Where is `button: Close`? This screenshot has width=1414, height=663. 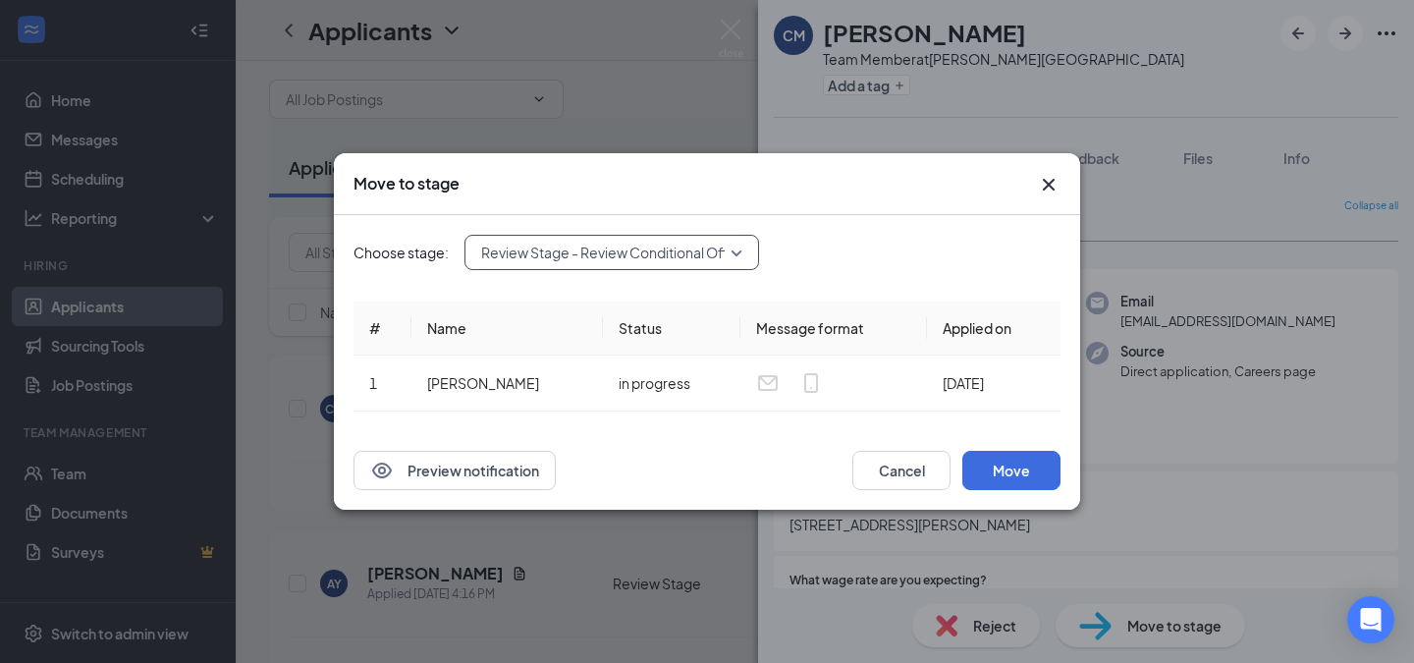
button: Close is located at coordinates (1049, 185).